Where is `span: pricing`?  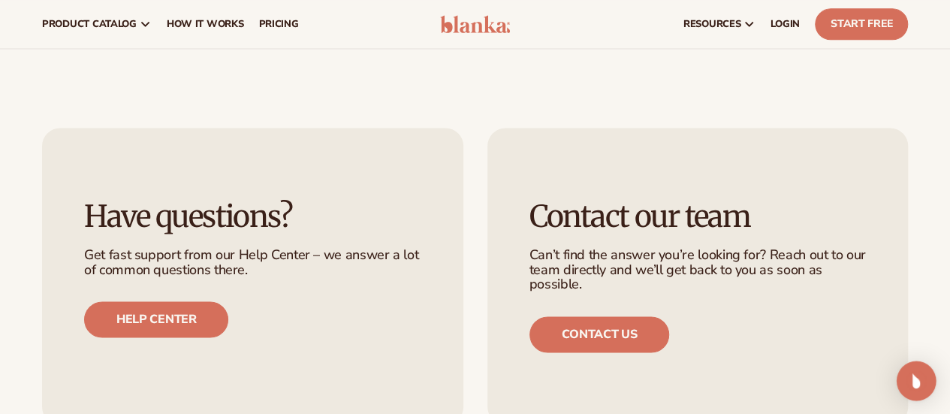
span: pricing is located at coordinates (278, 24).